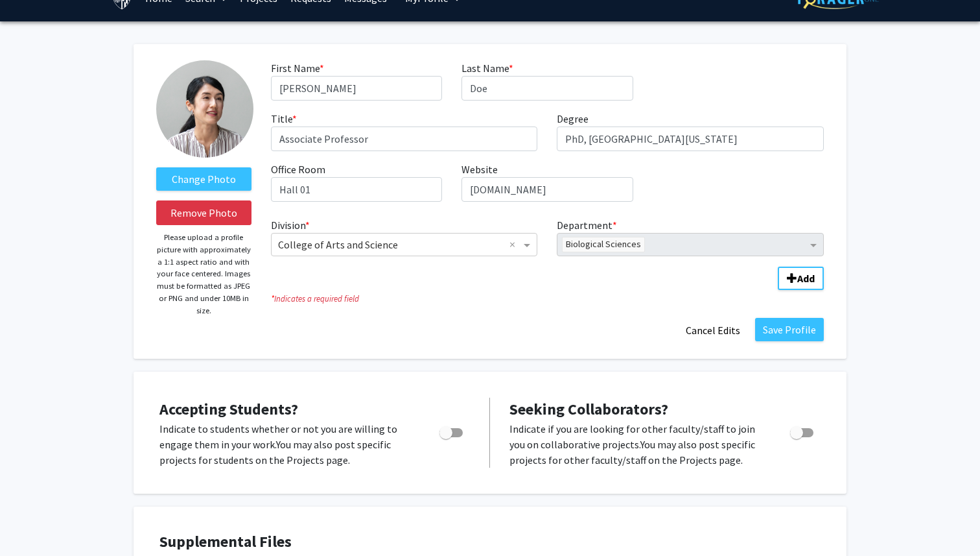 This screenshot has height=556, width=980. Describe the element at coordinates (405, 237) in the screenshot. I see `div: Division` at that location.